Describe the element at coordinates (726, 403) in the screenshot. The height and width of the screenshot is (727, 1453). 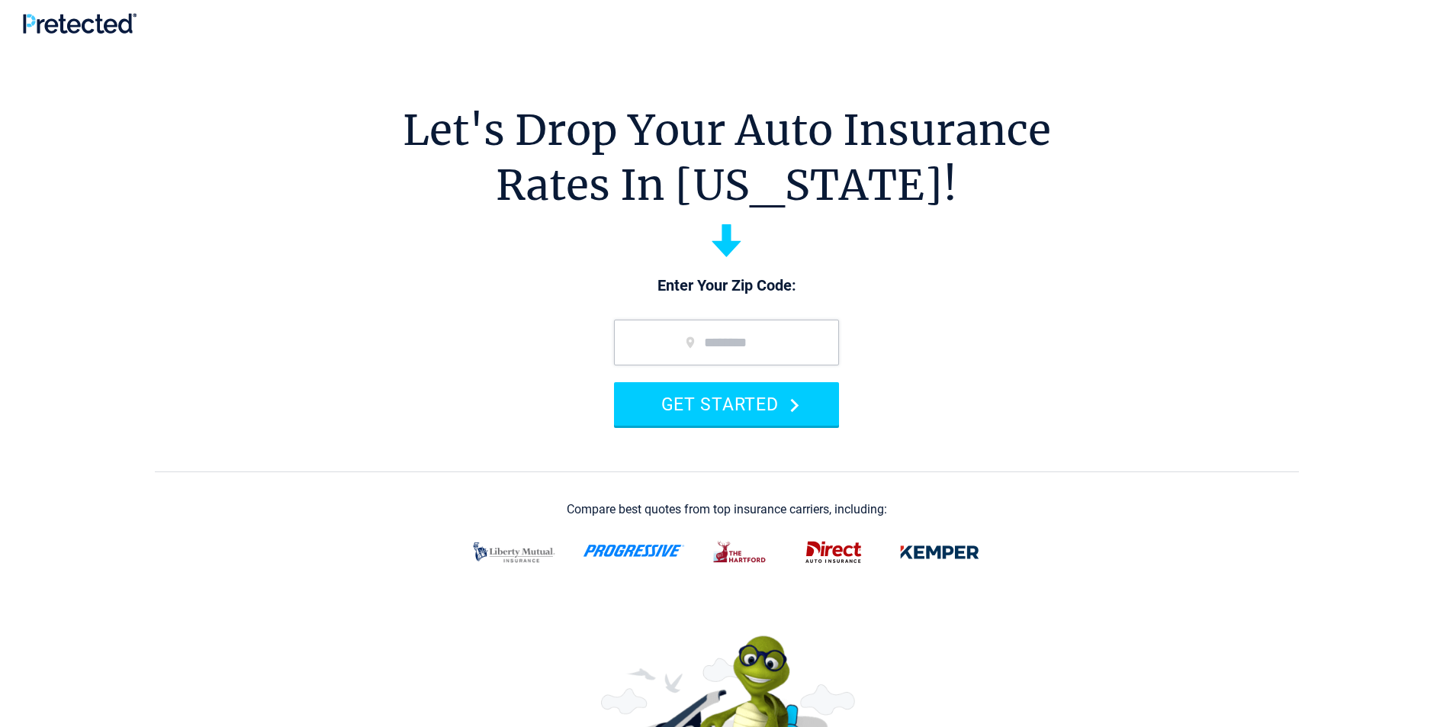
I see `button: GET STARTED` at that location.